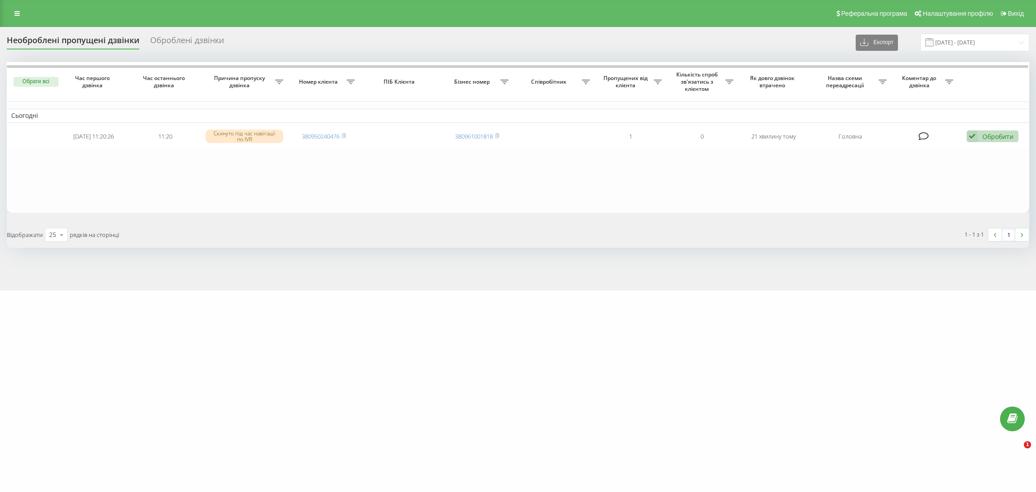 The image size is (1036, 492). What do you see at coordinates (920, 81) in the screenshot?
I see `span: Коментар до дзвінка` at bounding box center [920, 81].